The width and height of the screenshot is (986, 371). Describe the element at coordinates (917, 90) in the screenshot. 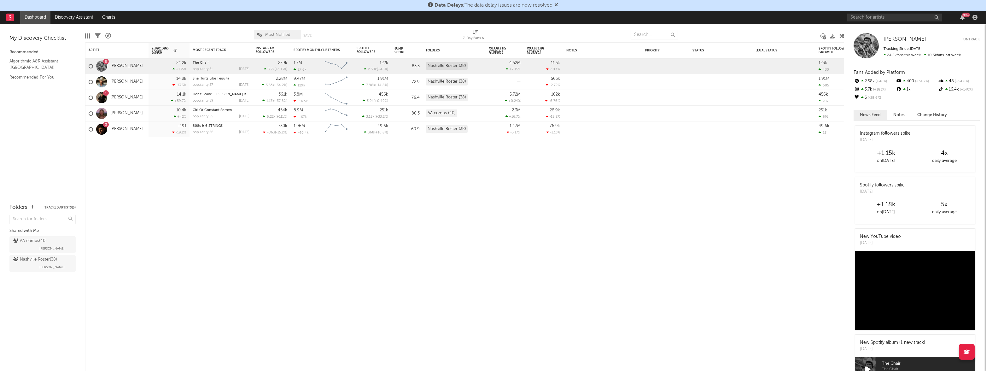

I see `div: 1k` at that location.